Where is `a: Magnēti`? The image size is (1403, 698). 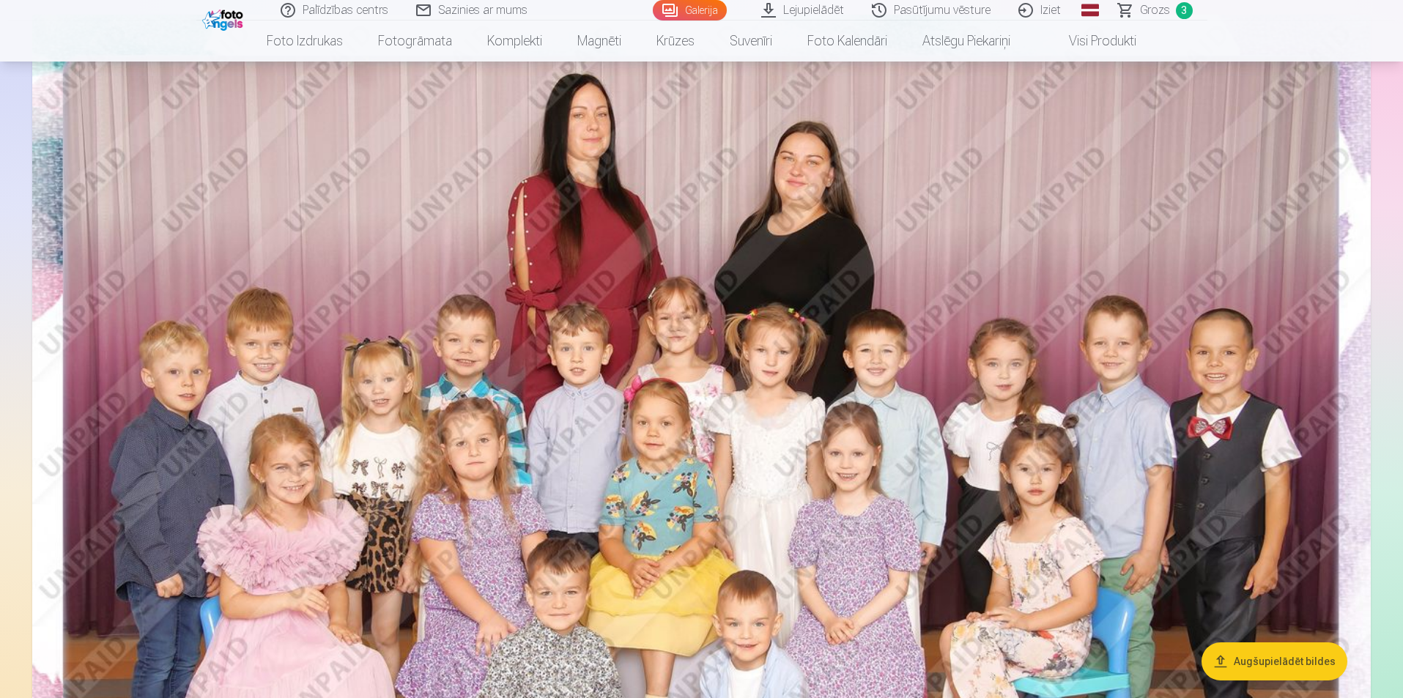
a: Magnēti is located at coordinates (599, 41).